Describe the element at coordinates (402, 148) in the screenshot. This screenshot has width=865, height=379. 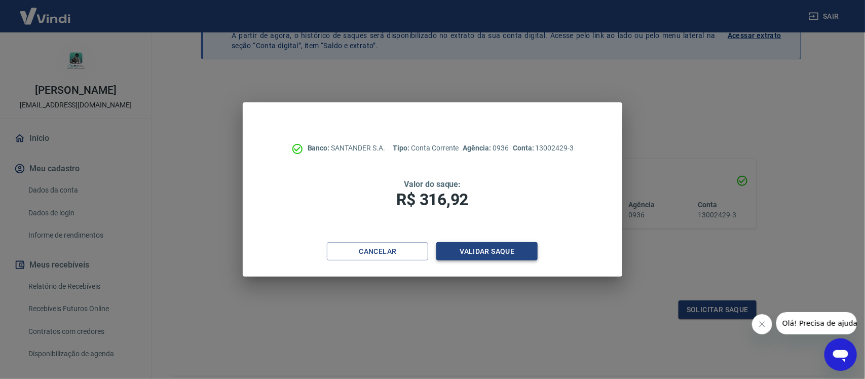
I see `span: Tipo:` at that location.